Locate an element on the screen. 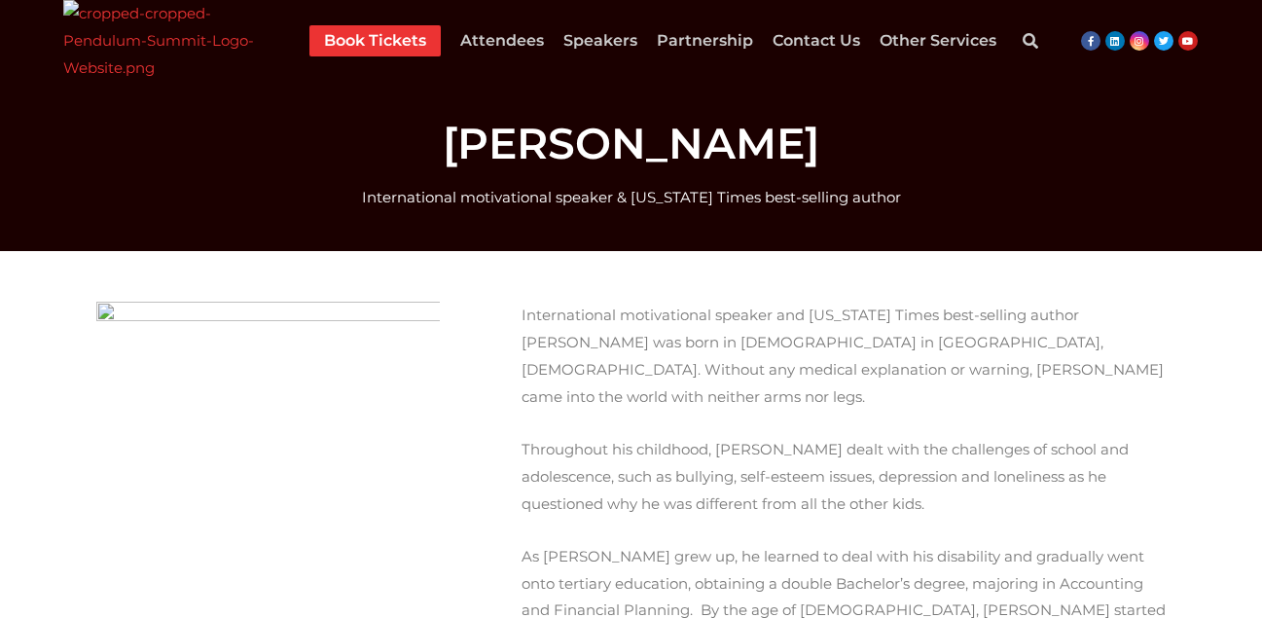  a: Book Tickets is located at coordinates (375, 41).